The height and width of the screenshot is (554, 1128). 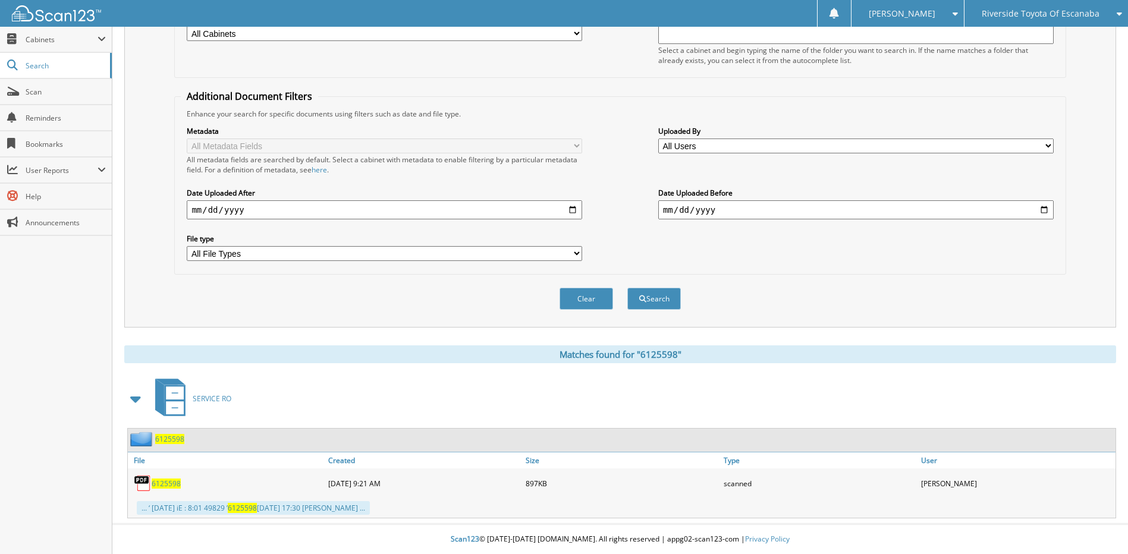 I want to click on span: Cabinets, so click(x=61, y=39).